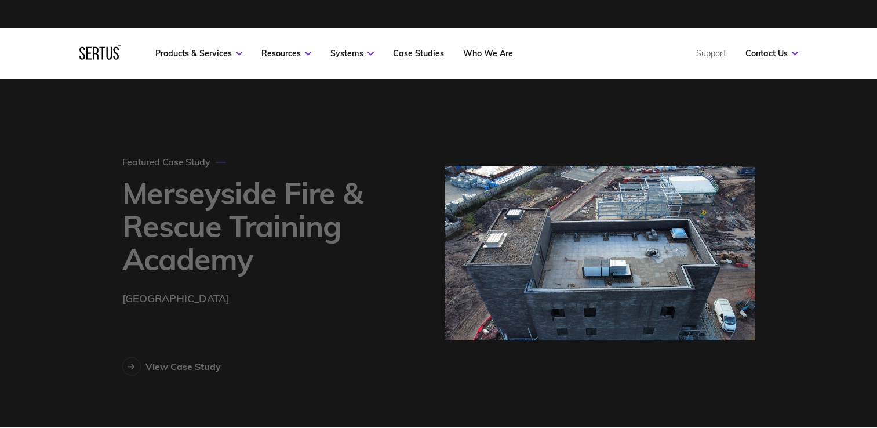  Describe the element at coordinates (172, 366) in the screenshot. I see `a: View Case Study` at that location.